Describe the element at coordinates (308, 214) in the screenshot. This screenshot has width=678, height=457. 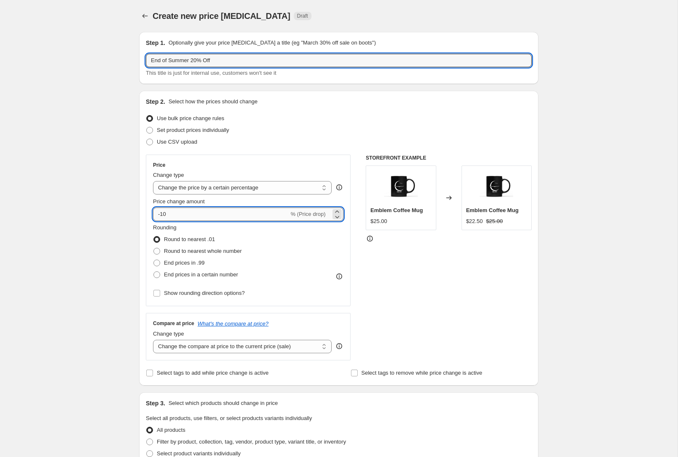
I see `span: % (Price drop)` at that location.